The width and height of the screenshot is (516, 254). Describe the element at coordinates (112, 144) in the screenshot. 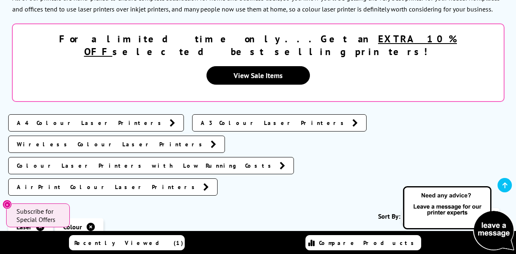

I see `span: Wireless Colour Laser Printers` at that location.